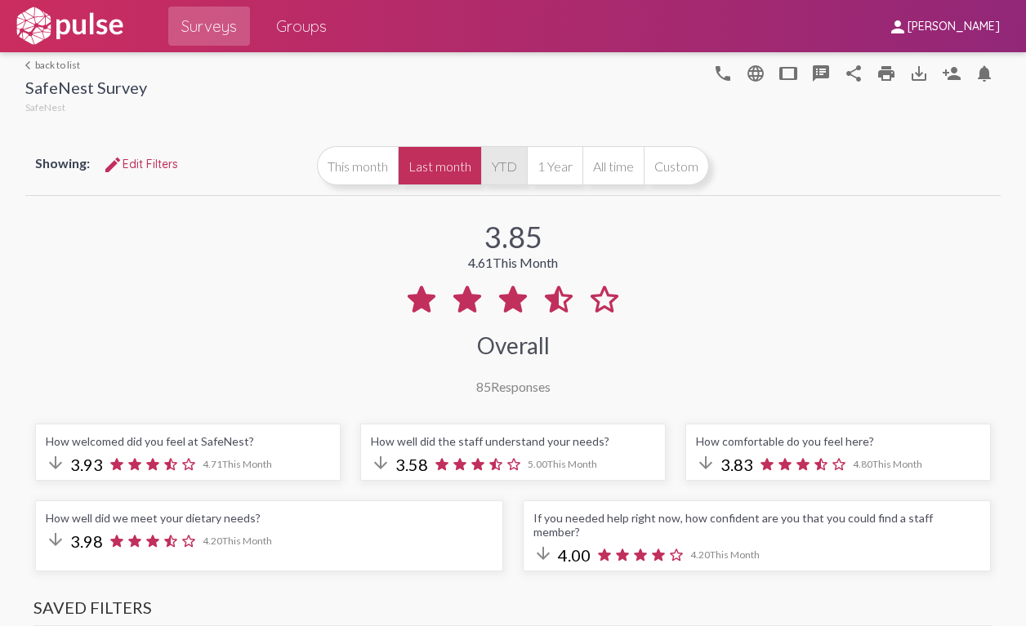 The width and height of the screenshot is (1026, 626). I want to click on span: Groups, so click(301, 26).